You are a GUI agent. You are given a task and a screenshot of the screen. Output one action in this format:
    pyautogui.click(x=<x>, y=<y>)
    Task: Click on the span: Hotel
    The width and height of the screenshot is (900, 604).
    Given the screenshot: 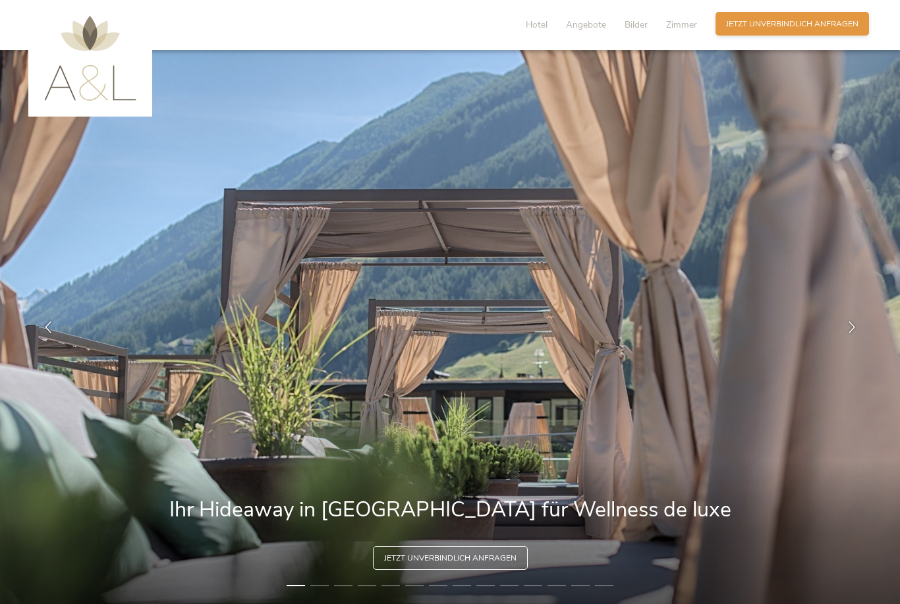 What is the action you would take?
    pyautogui.click(x=536, y=24)
    